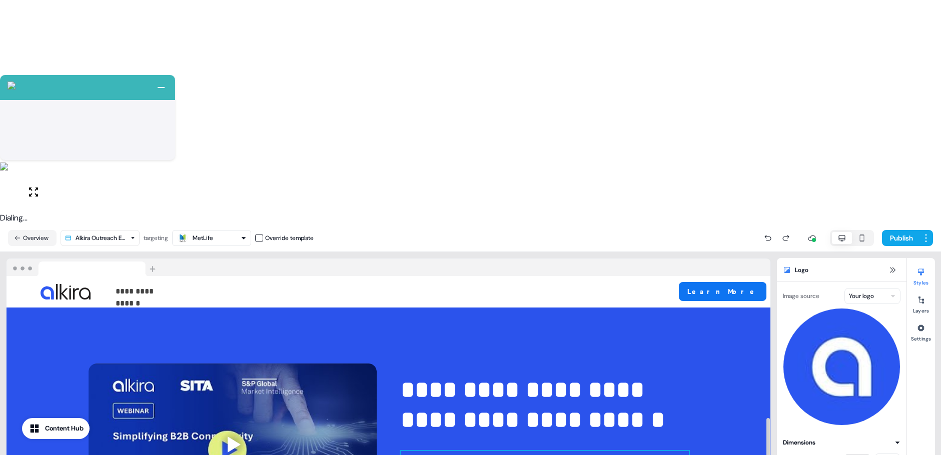 The width and height of the screenshot is (941, 455). Describe the element at coordinates (12, 86) in the screenshot. I see `img: callcloud-icon-white-35.svg` at that location.